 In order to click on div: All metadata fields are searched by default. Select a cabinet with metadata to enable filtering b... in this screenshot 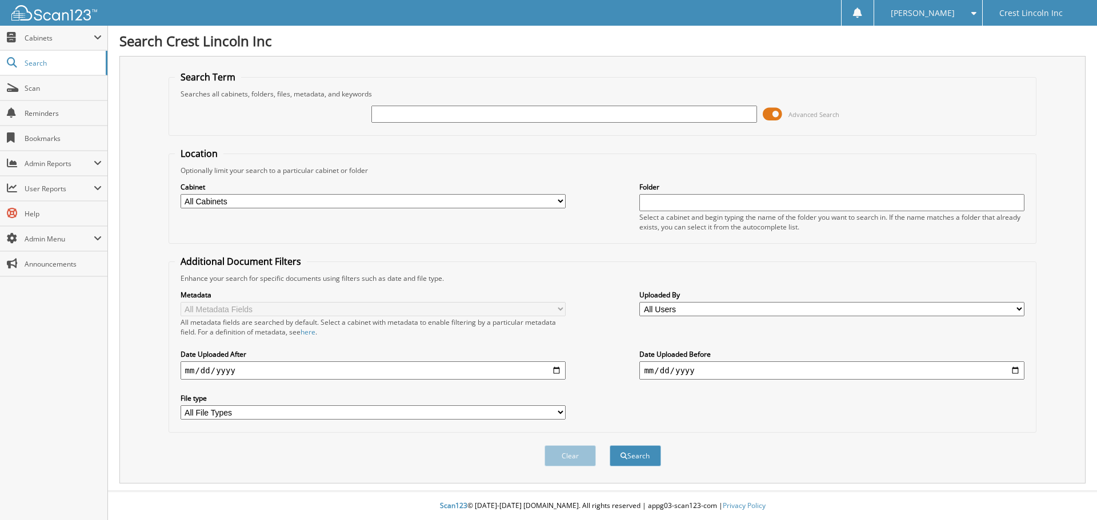, I will do `click(373, 327)`.